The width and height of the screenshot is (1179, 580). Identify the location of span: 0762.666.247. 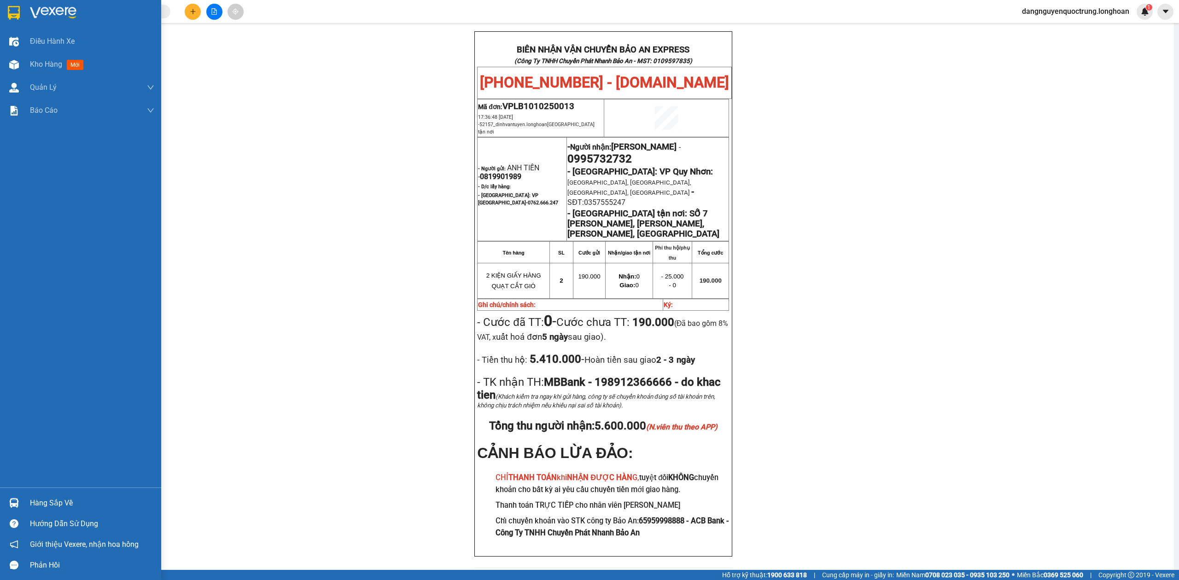
(543, 203).